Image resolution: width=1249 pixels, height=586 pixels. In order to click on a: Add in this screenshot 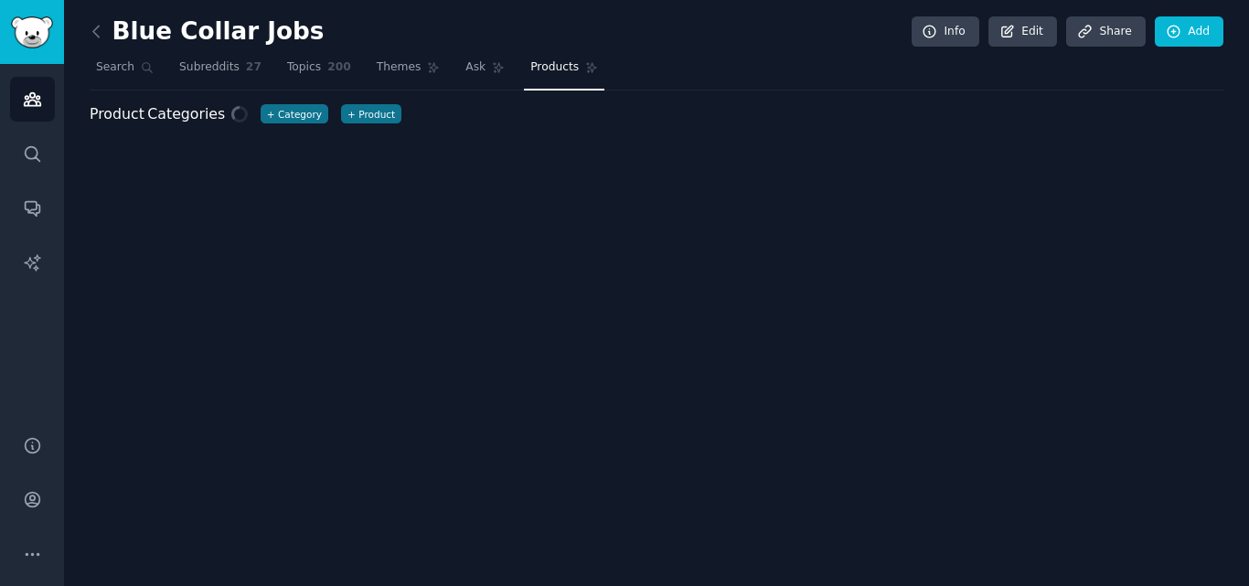, I will do `click(1189, 32)`.